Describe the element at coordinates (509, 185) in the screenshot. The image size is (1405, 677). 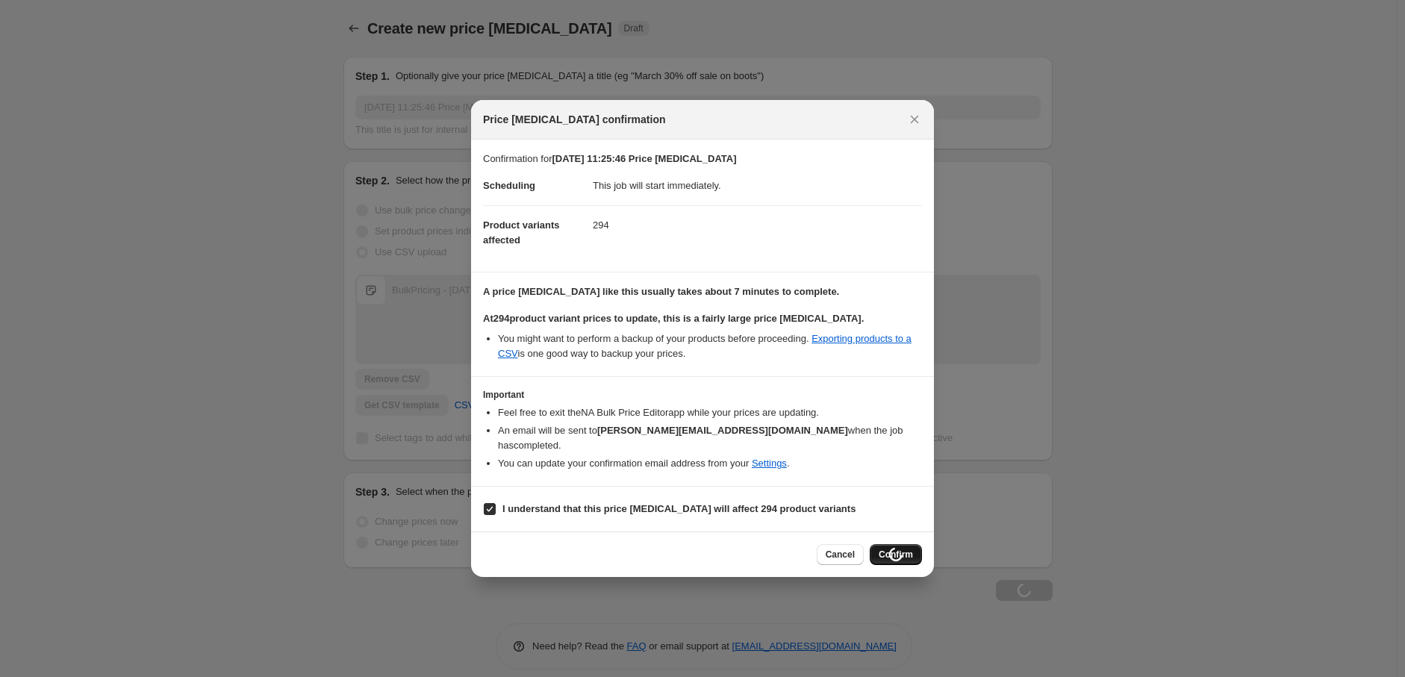
I see `span: Scheduling` at that location.